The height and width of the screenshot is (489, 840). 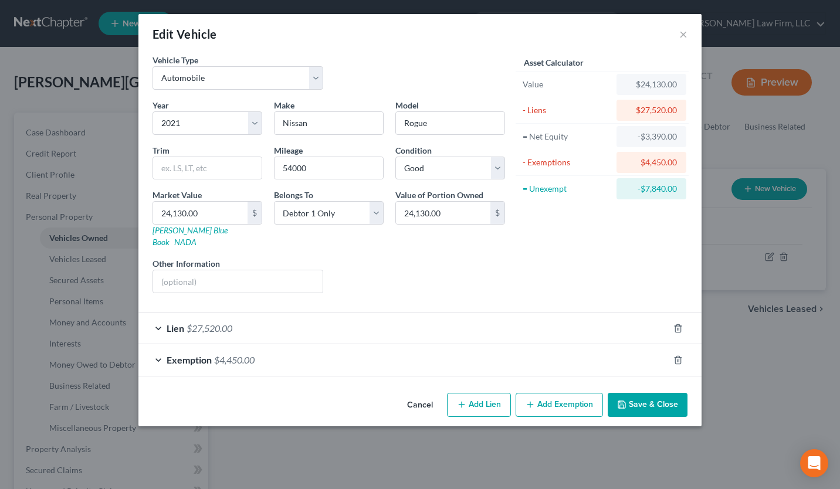 What do you see at coordinates (234, 359) in the screenshot?
I see `span: $4,450.00` at bounding box center [234, 359].